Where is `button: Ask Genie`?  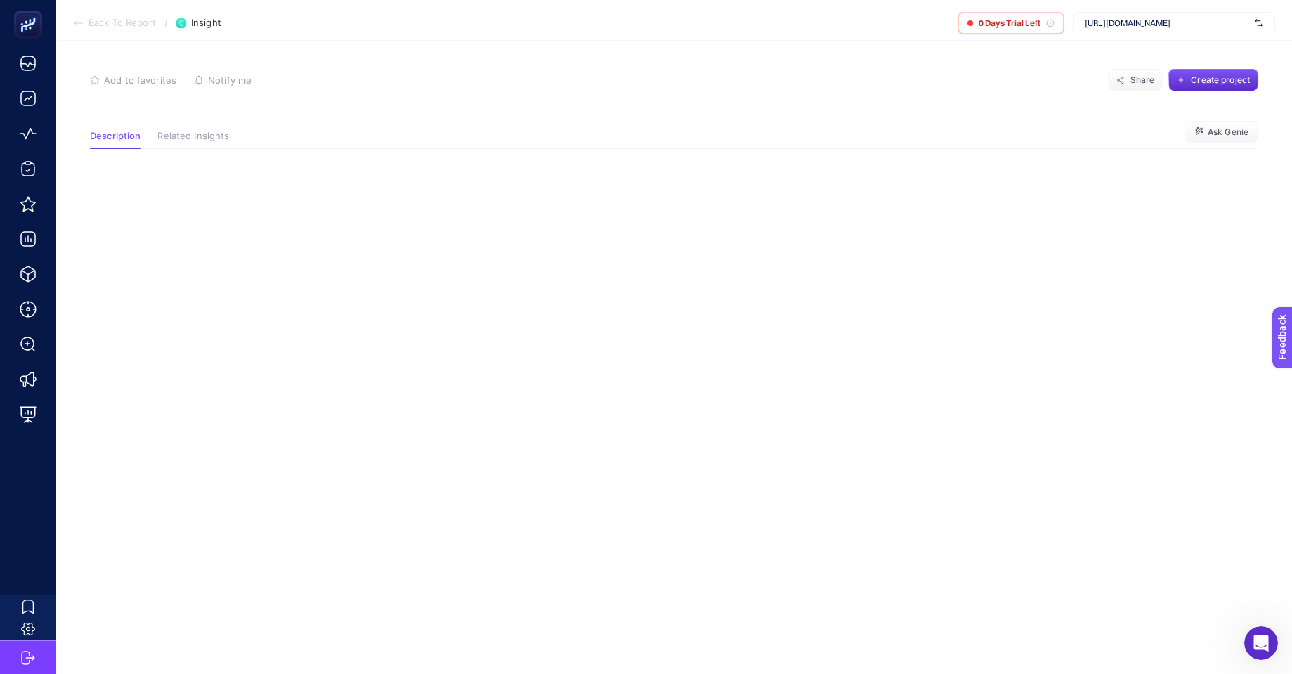
button: Ask Genie is located at coordinates (1221, 132).